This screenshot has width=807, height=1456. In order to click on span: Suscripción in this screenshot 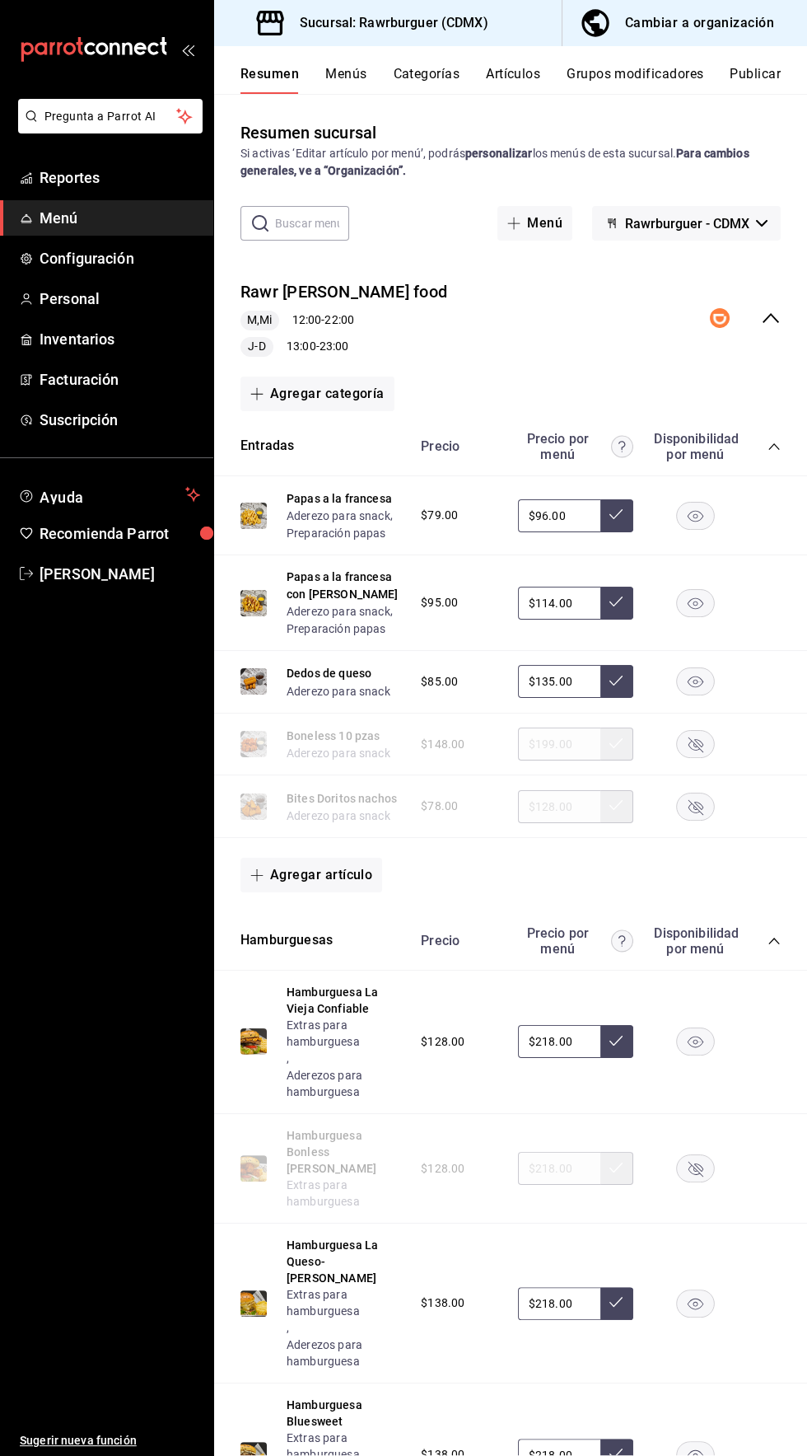, I will do `click(119, 419)`.